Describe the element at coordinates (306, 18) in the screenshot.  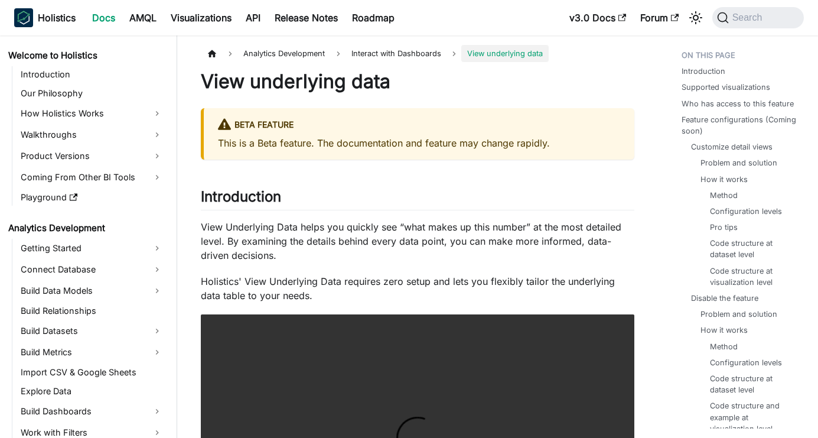
I see `a: Release Notes` at that location.